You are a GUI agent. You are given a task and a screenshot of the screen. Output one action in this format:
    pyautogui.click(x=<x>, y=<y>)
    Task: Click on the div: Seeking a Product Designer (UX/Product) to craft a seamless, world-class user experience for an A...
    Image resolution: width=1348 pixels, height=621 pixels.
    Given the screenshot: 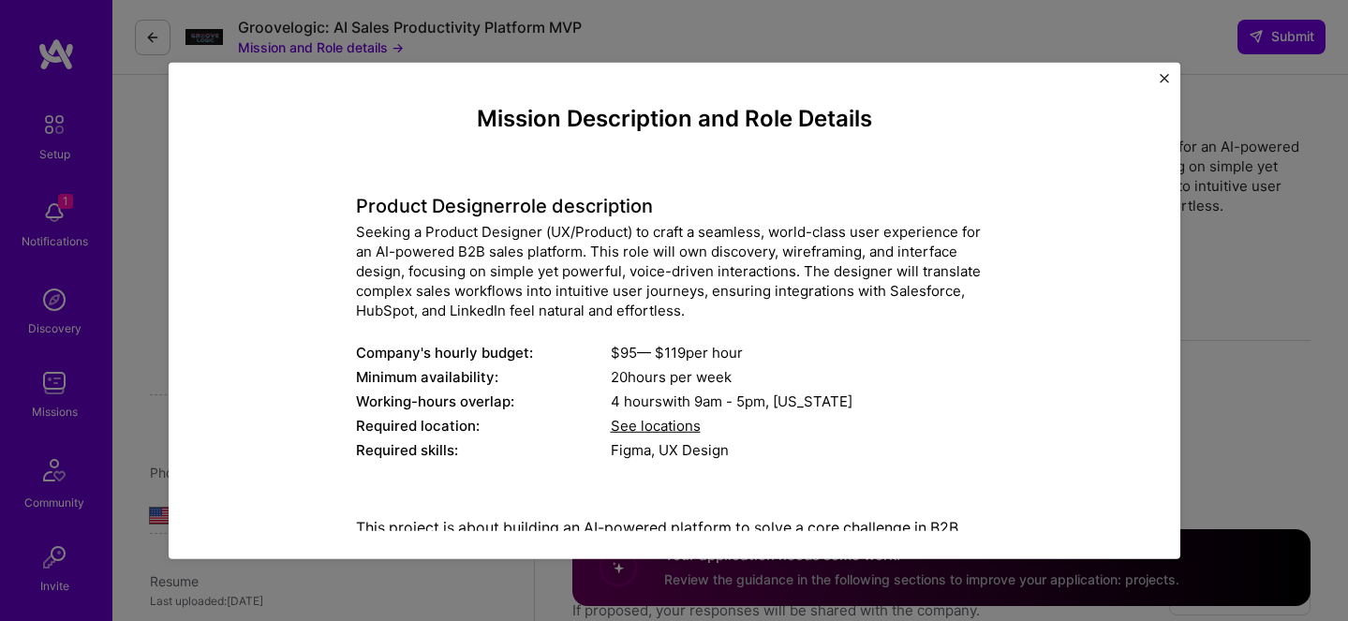 What is the action you would take?
    pyautogui.click(x=674, y=271)
    